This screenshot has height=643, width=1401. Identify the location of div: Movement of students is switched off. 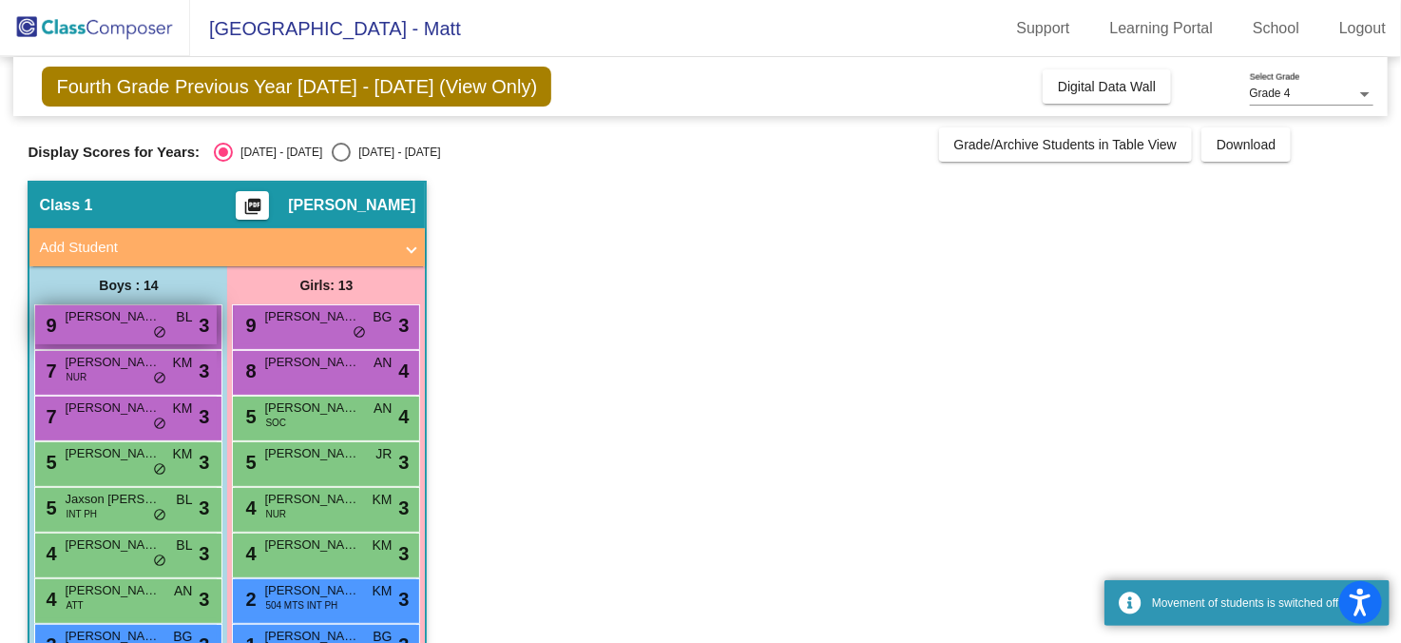
(1263, 603).